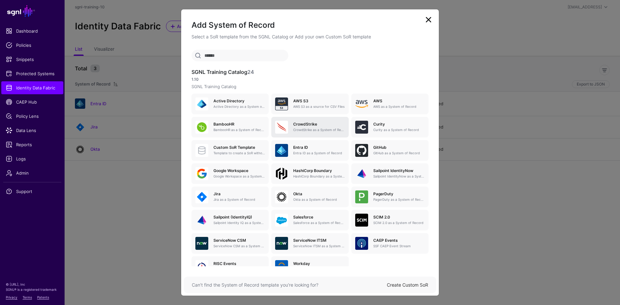 Image resolution: width=620 pixels, height=305 pixels. What do you see at coordinates (310, 220) in the screenshot?
I see `a: SalesforceSalesforce as a System of Record` at bounding box center [310, 220].